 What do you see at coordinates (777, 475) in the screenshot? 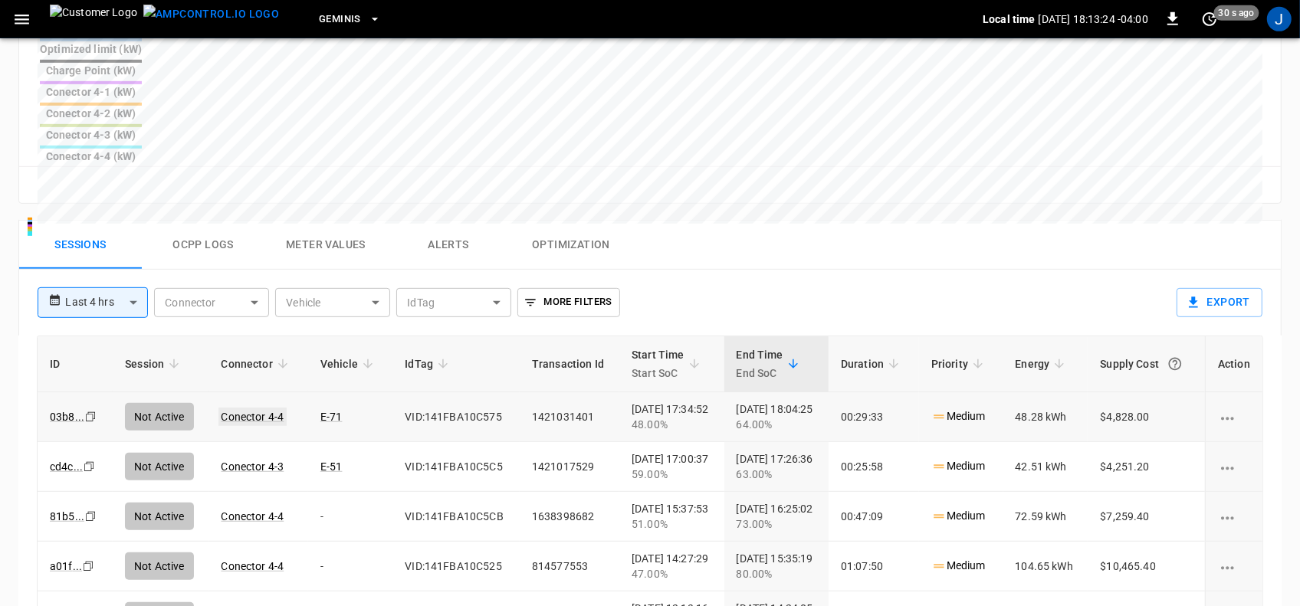
I see `div: 63.00%` at bounding box center [777, 475].